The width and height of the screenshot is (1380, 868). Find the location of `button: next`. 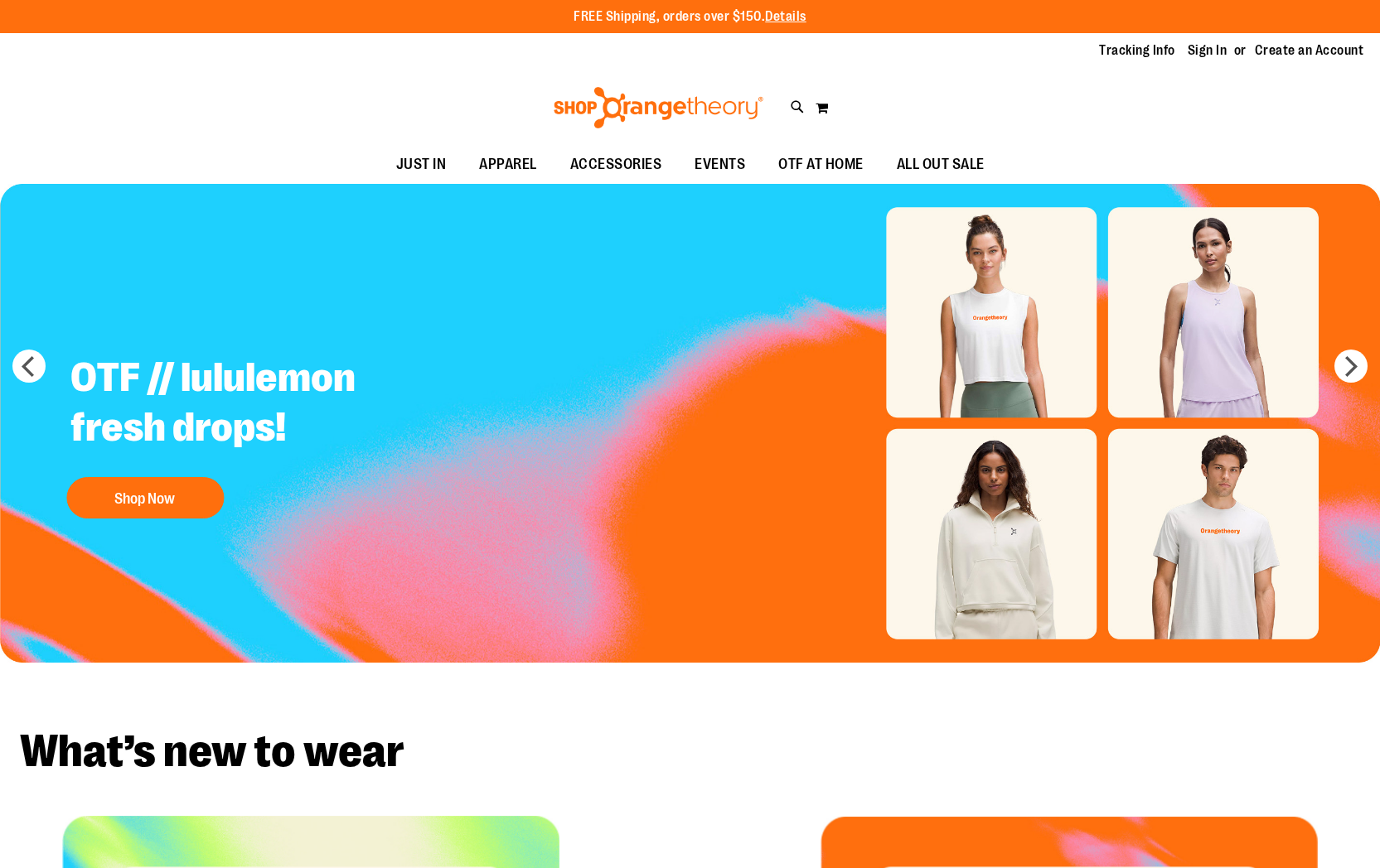

button: next is located at coordinates (1351, 366).